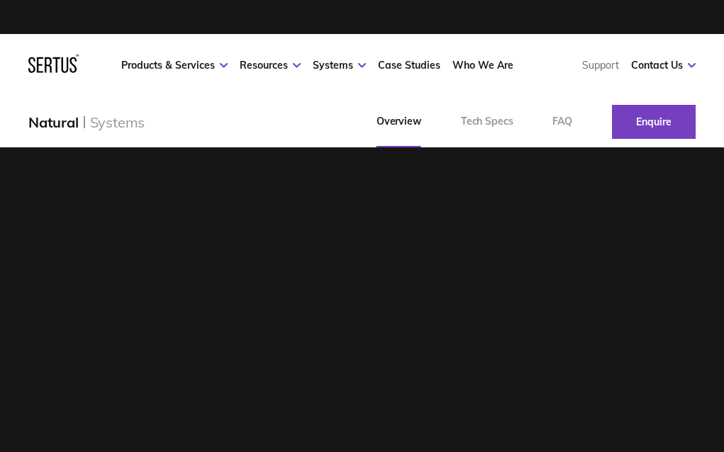 The width and height of the screenshot is (724, 452). What do you see at coordinates (663, 65) in the screenshot?
I see `a: Contact Us` at bounding box center [663, 65].